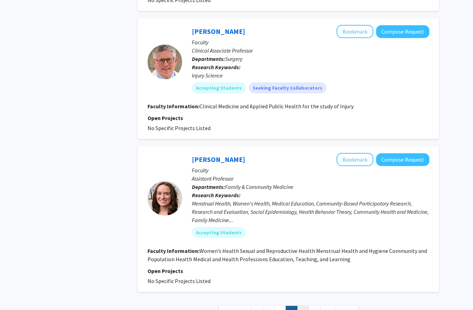  What do you see at coordinates (311, 76) in the screenshot?
I see `div: Injury Science` at bounding box center [311, 76].